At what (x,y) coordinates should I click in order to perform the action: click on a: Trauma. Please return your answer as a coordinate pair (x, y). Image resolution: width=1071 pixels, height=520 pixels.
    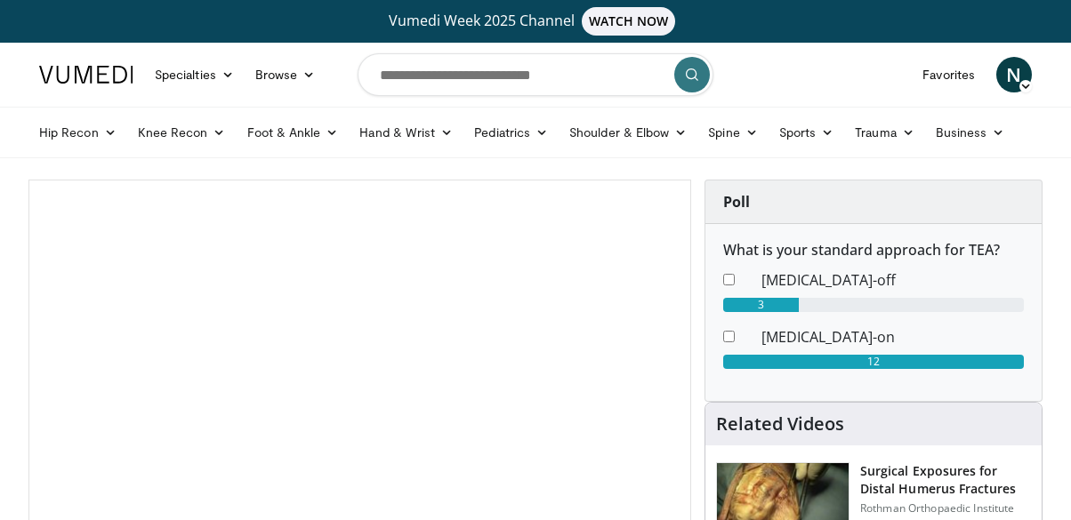
    Looking at the image, I should click on (884, 133).